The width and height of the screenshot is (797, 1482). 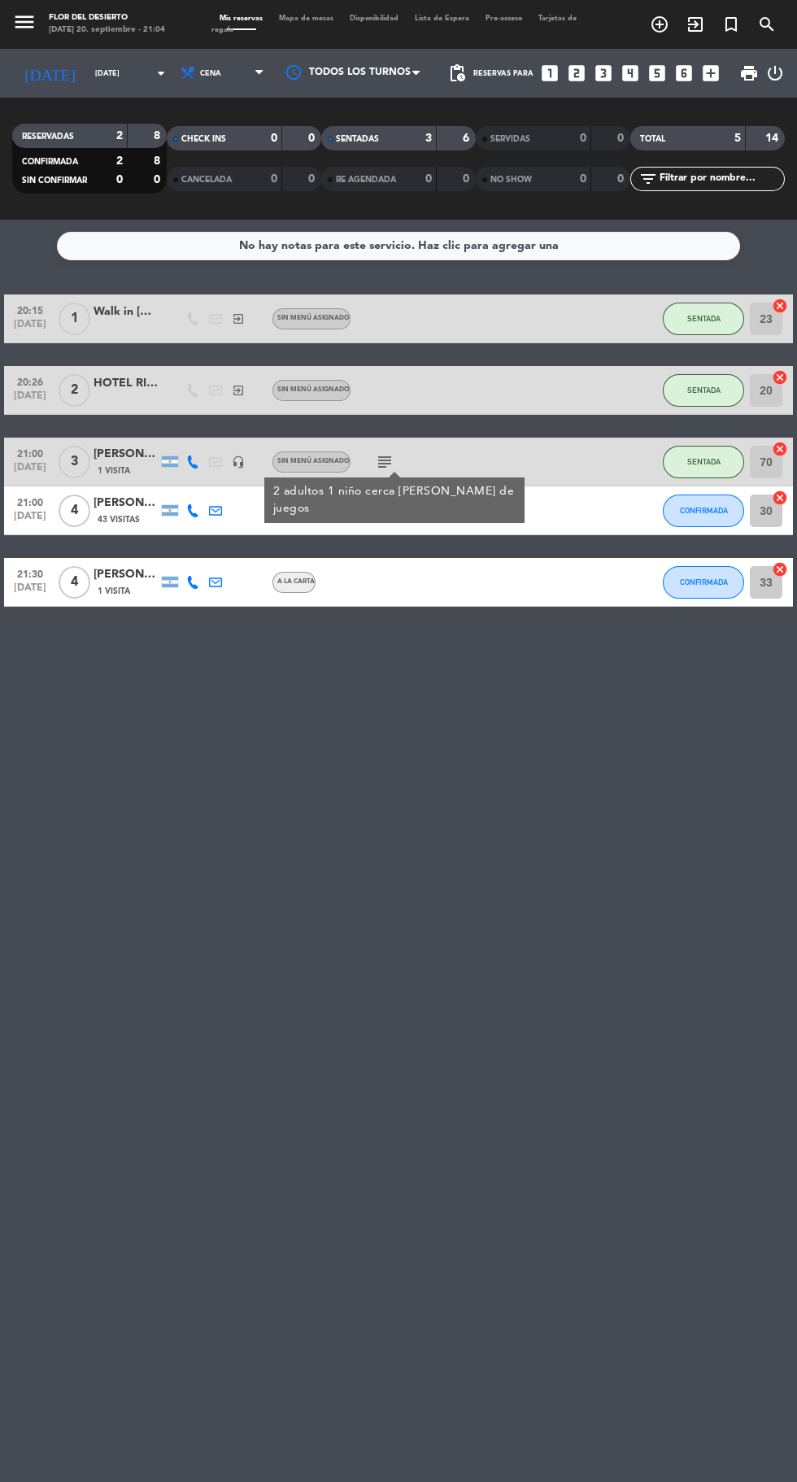 What do you see at coordinates (107, 18) in the screenshot?
I see `div: FLOR DEL DESIERTO` at bounding box center [107, 18].